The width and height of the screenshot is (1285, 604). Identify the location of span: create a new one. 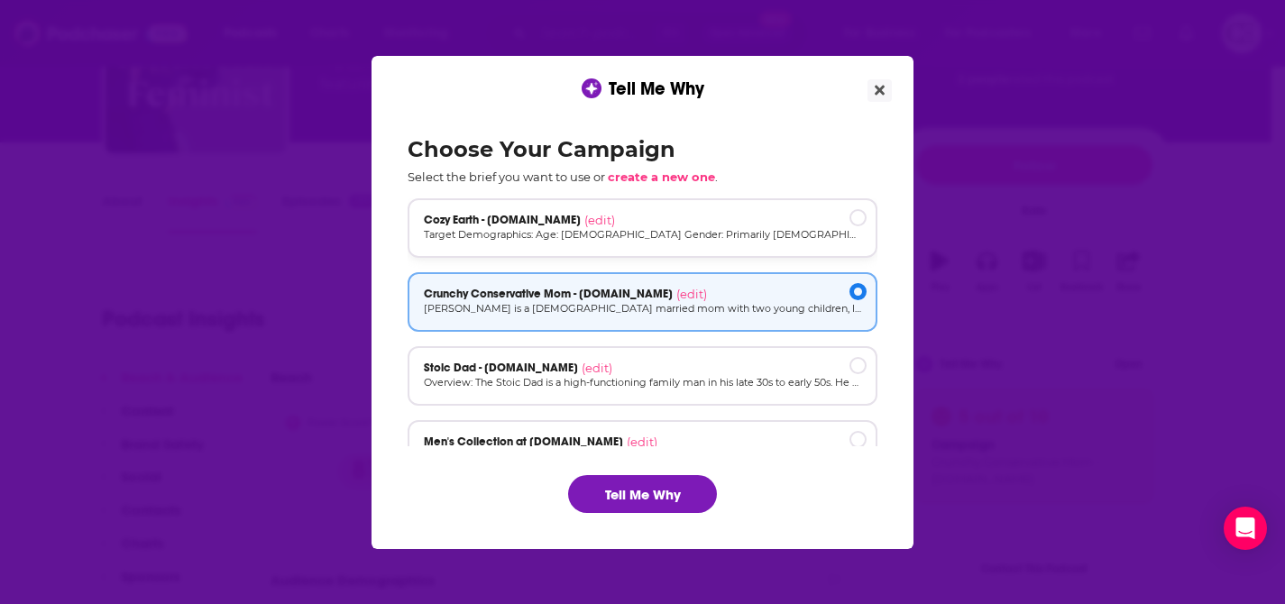
(661, 177).